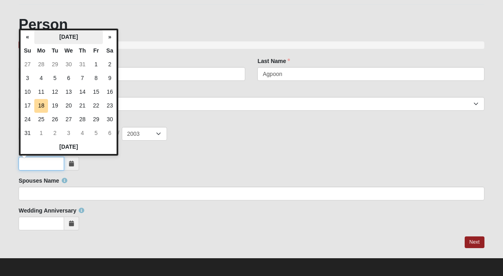 The height and width of the screenshot is (276, 503). I want to click on td: 20, so click(69, 106).